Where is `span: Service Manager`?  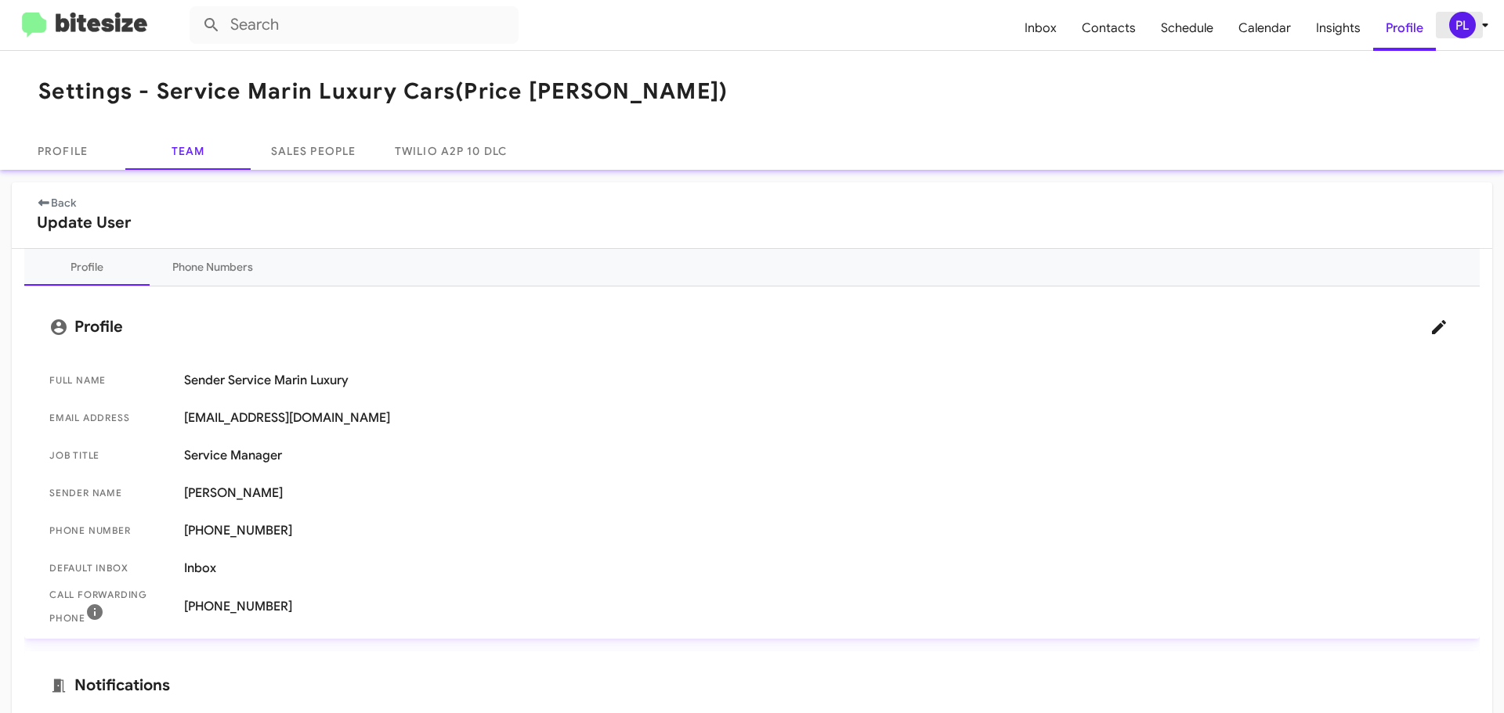
span: Service Manager is located at coordinates (819, 456).